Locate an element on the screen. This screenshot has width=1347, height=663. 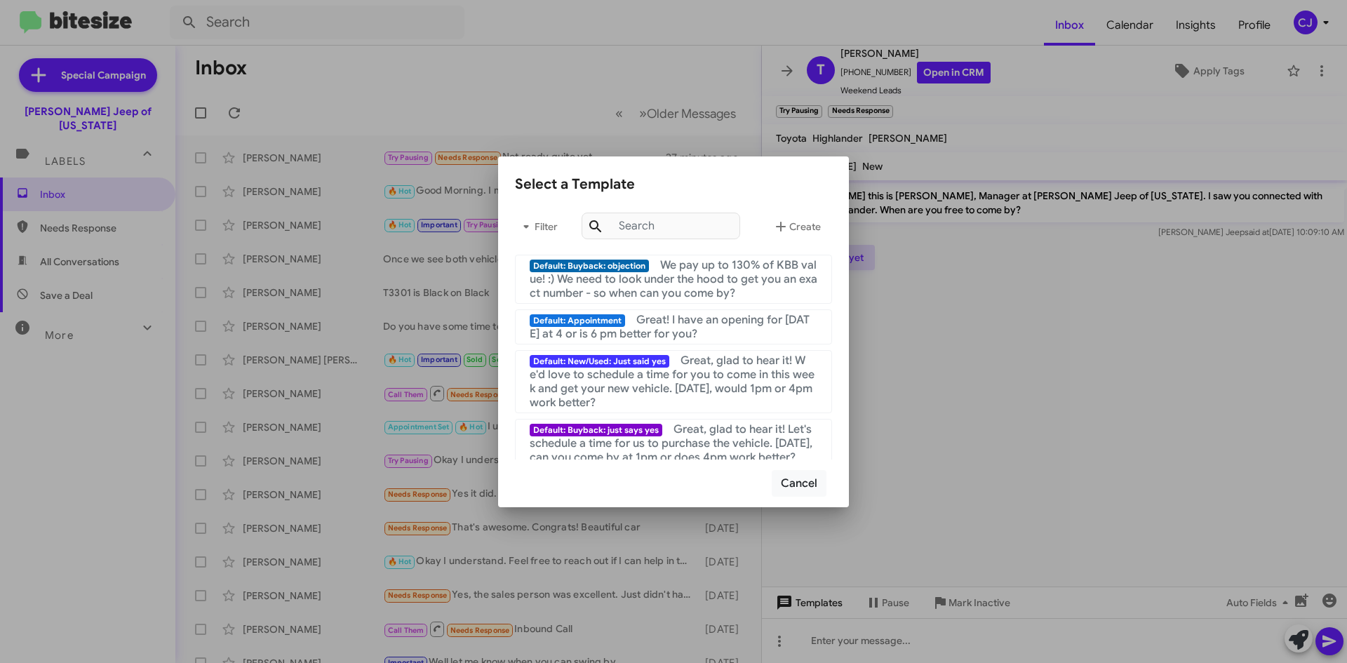
button: Cancel is located at coordinates (799, 483).